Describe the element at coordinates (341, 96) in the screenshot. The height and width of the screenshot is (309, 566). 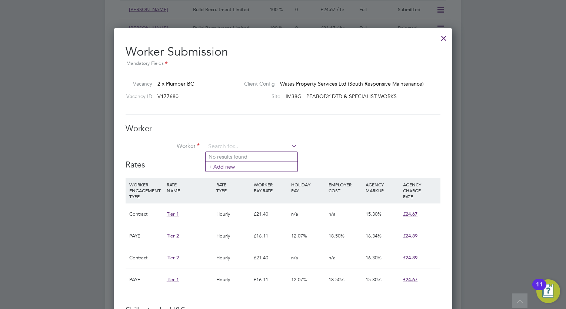
I see `span: IM38G - PEABODY DTD & SPECIALIST WORKS` at that location.